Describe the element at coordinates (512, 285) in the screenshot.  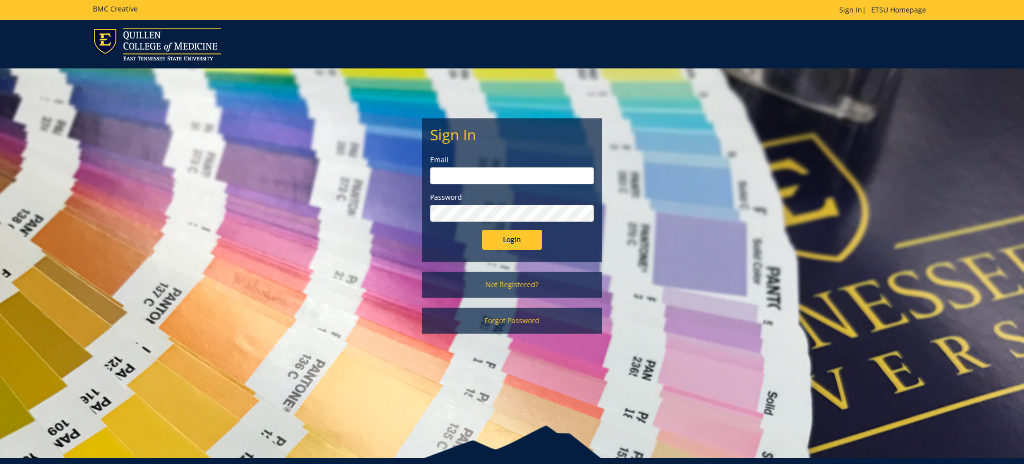
I see `a: Not Registered?` at that location.